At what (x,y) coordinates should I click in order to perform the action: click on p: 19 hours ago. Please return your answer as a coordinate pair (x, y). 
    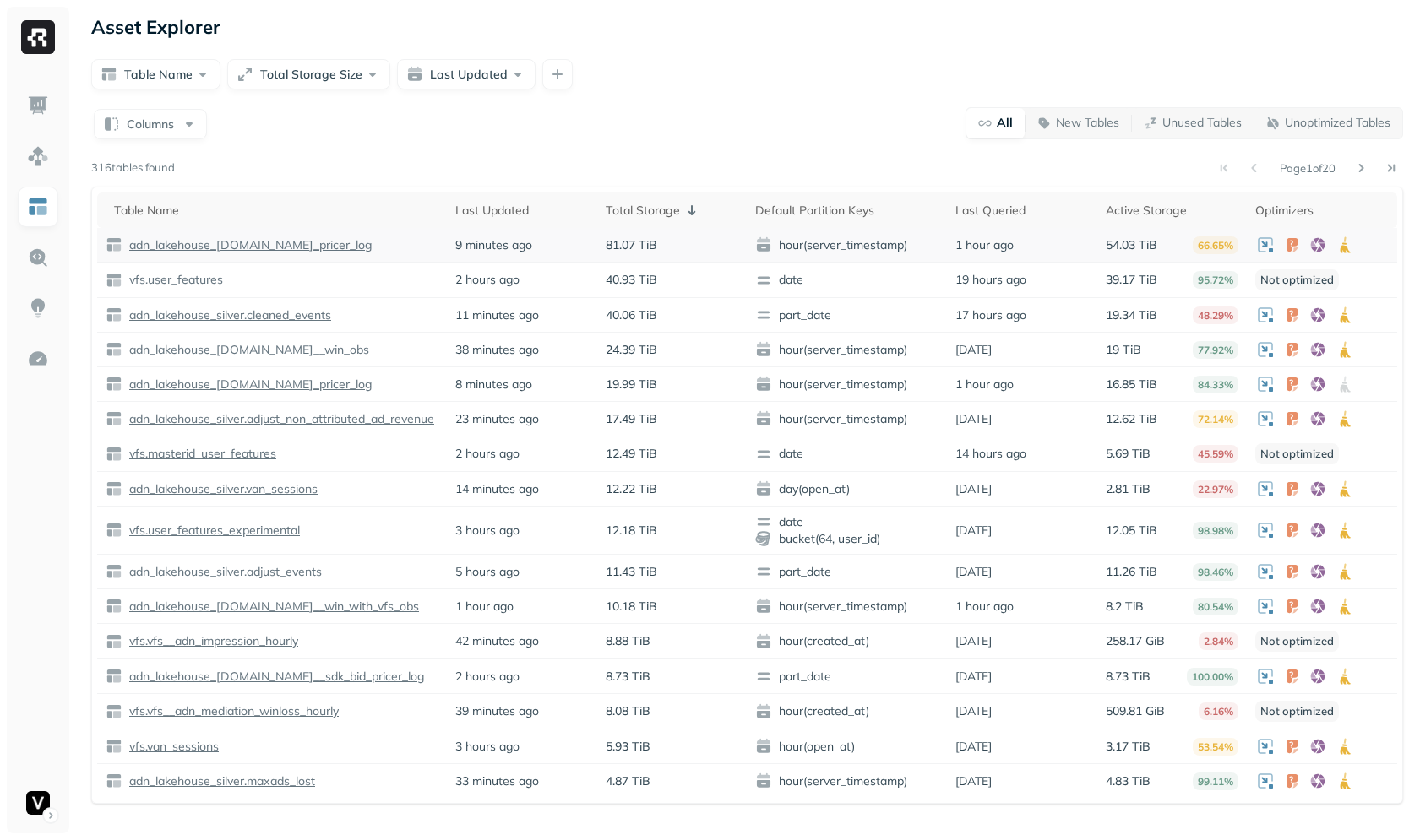
    Looking at the image, I should click on (991, 279).